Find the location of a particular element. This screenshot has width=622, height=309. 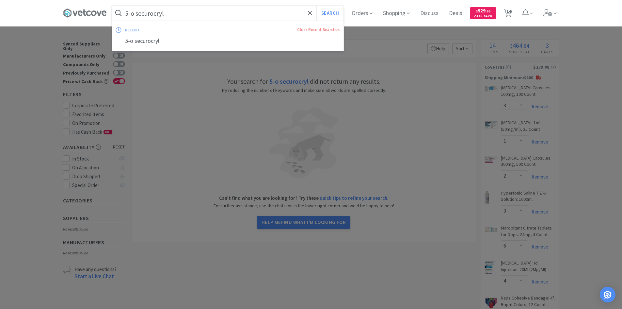

div: 5-o securocryl is located at coordinates (228, 41).